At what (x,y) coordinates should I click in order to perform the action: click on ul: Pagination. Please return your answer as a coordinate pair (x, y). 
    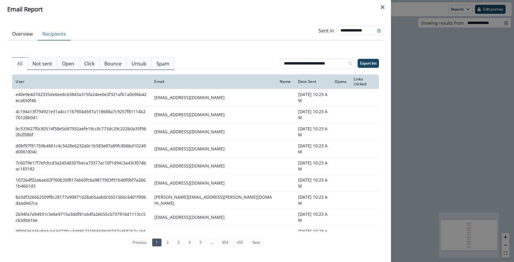
    Looking at the image, I should click on (195, 243).